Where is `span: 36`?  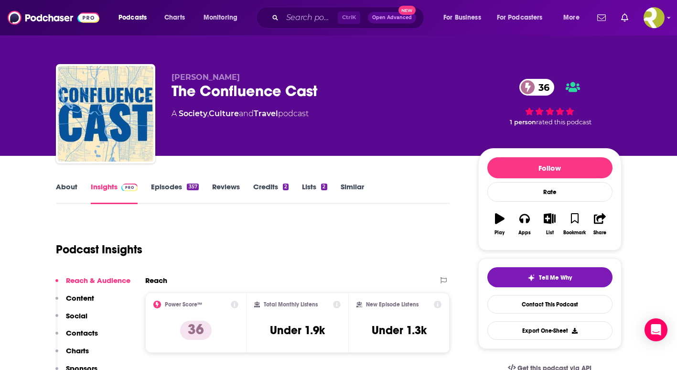 span: 36 is located at coordinates (542, 87).